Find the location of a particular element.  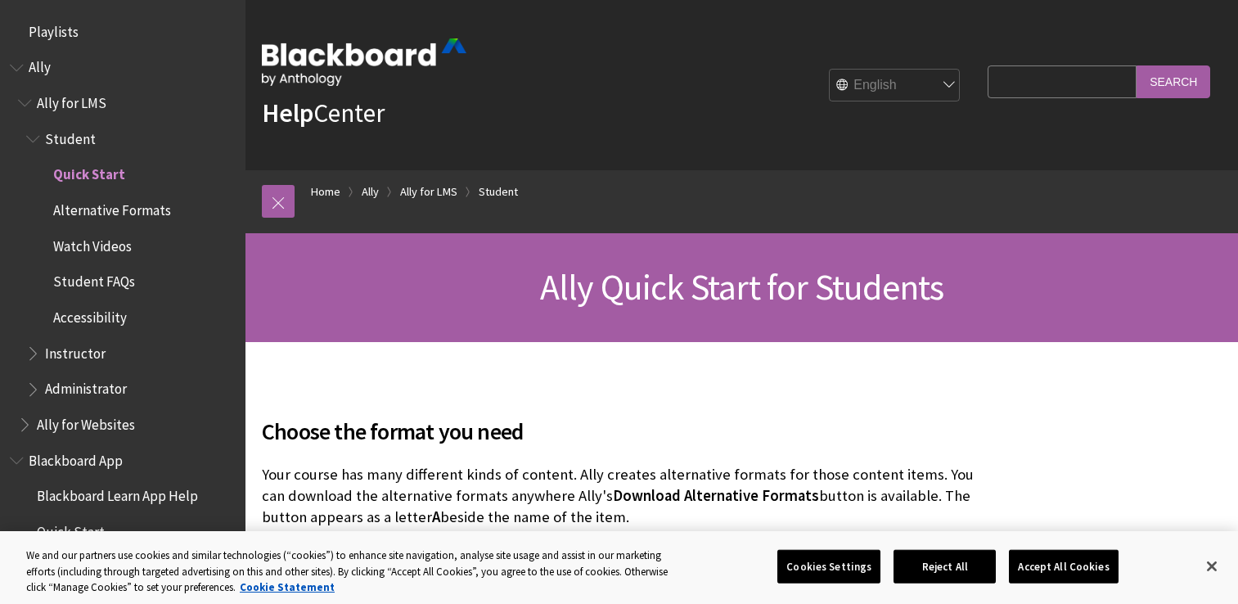

span: Alternative Formats is located at coordinates (112, 207).